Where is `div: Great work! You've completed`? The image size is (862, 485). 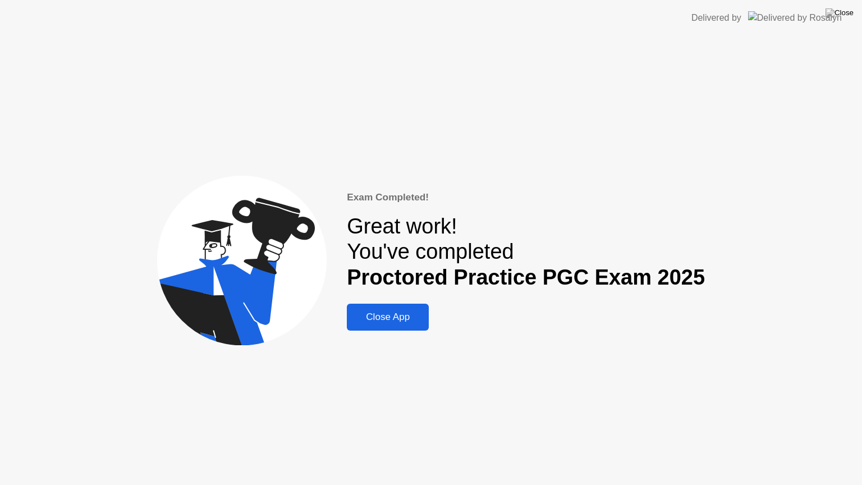 div: Great work! You've completed is located at coordinates (526, 252).